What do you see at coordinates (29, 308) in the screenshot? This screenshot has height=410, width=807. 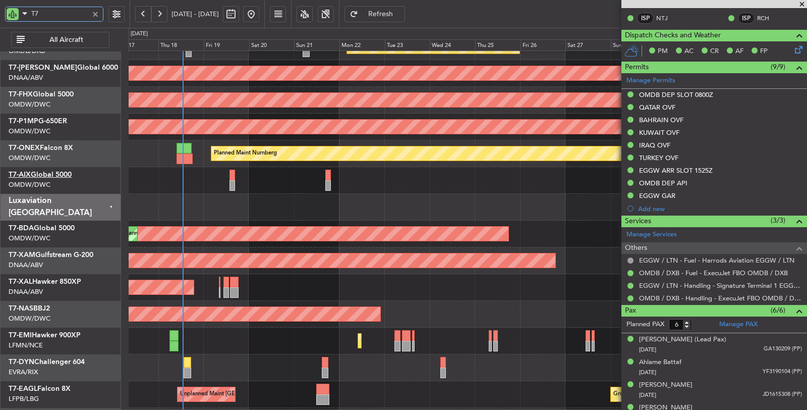 I see `a: T7-NASBBJ2` at bounding box center [29, 308].